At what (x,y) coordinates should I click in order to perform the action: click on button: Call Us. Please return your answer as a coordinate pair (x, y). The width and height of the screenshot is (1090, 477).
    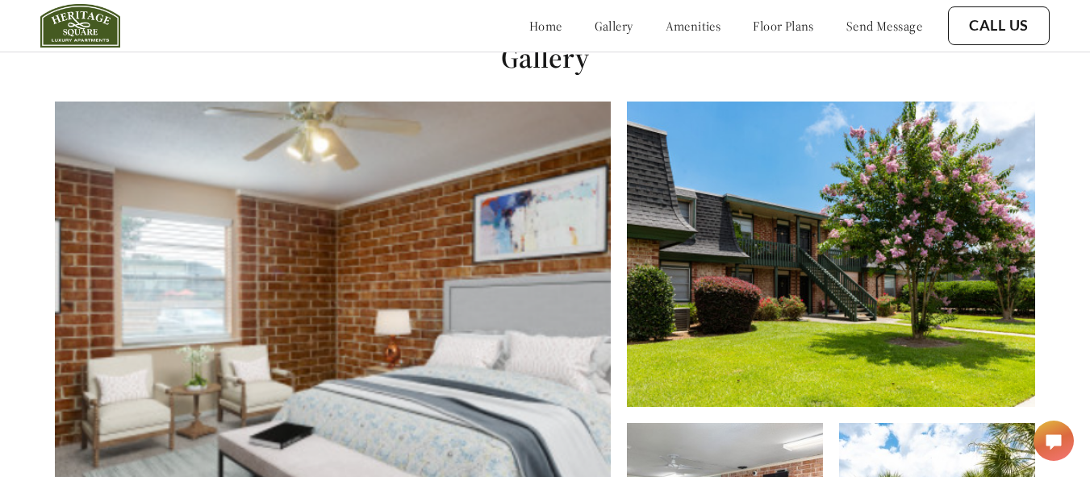
    Looking at the image, I should click on (999, 26).